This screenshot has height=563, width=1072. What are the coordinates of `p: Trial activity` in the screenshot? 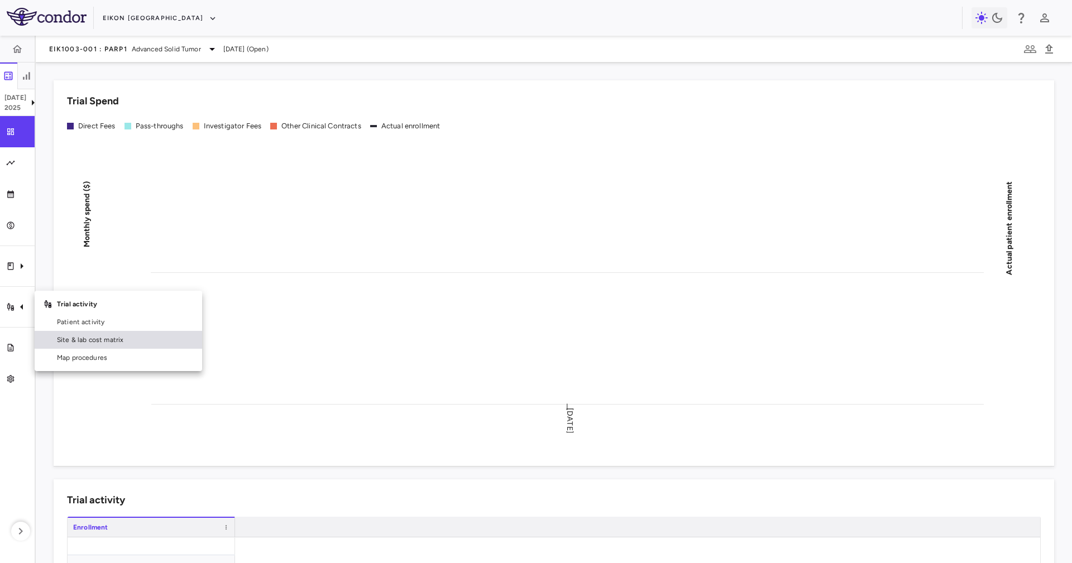 It's located at (125, 304).